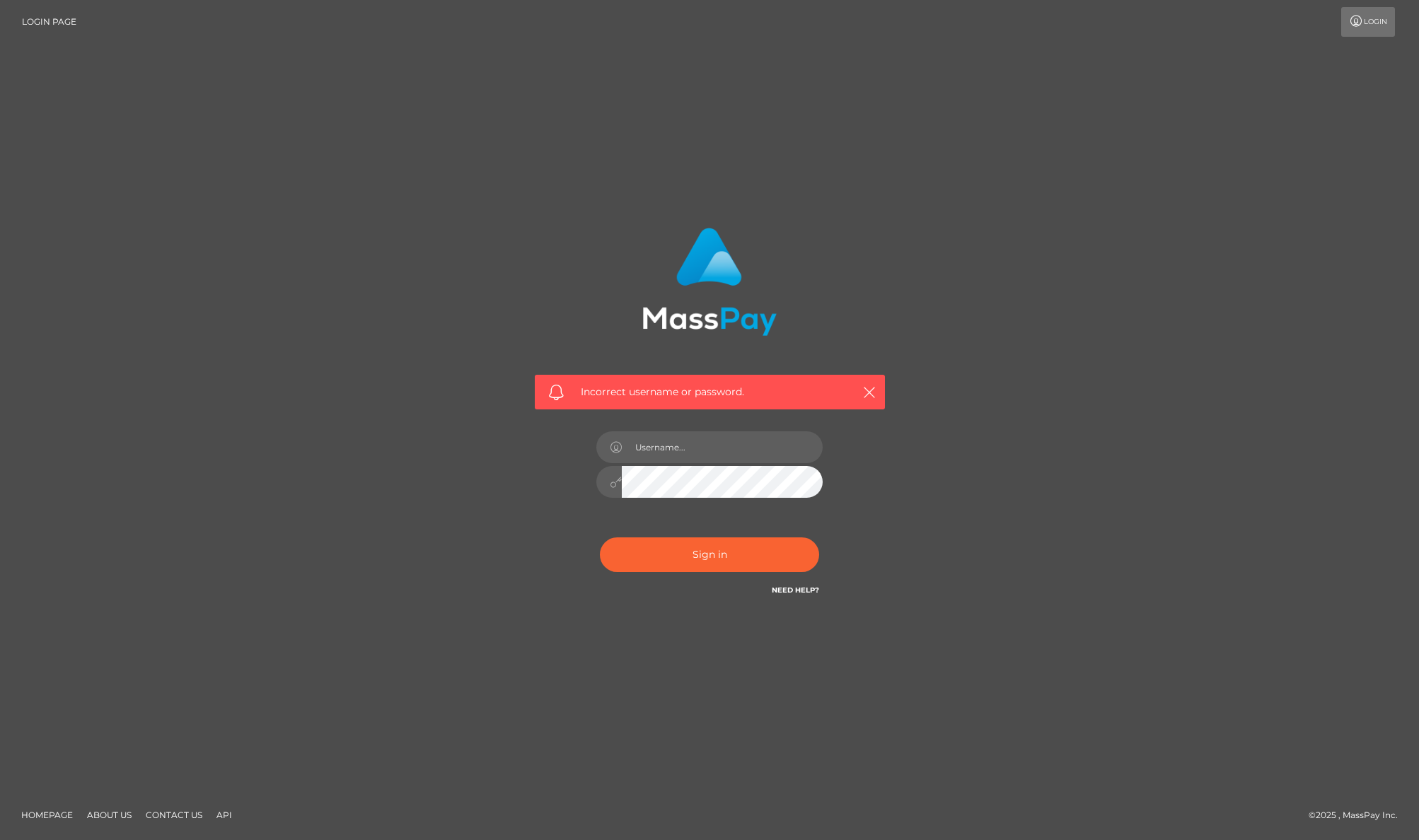 The image size is (1419, 840). I want to click on a: API, so click(224, 815).